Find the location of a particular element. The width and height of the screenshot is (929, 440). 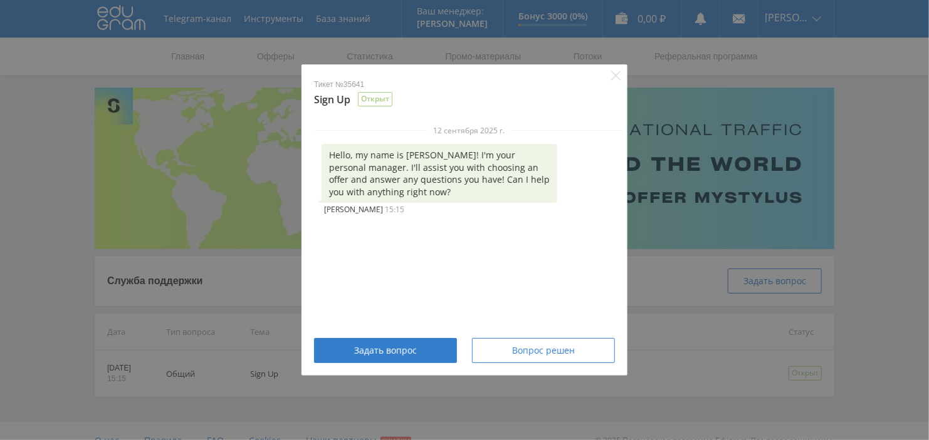

span: Вопрос решен is located at coordinates (543, 351).